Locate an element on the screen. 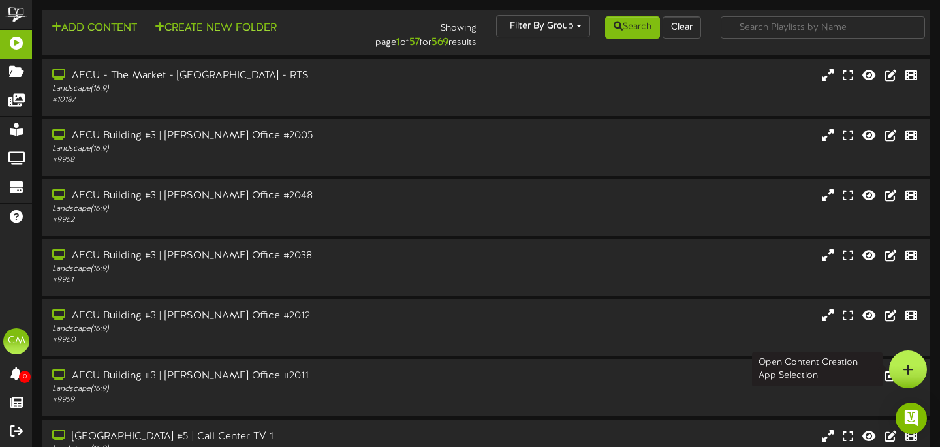  div: # 9962 is located at coordinates (227, 220).